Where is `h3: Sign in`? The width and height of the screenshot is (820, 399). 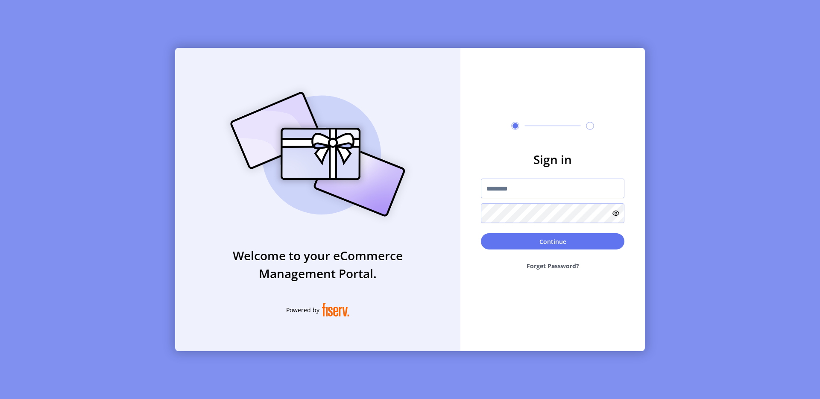
h3: Sign in is located at coordinates (553, 159).